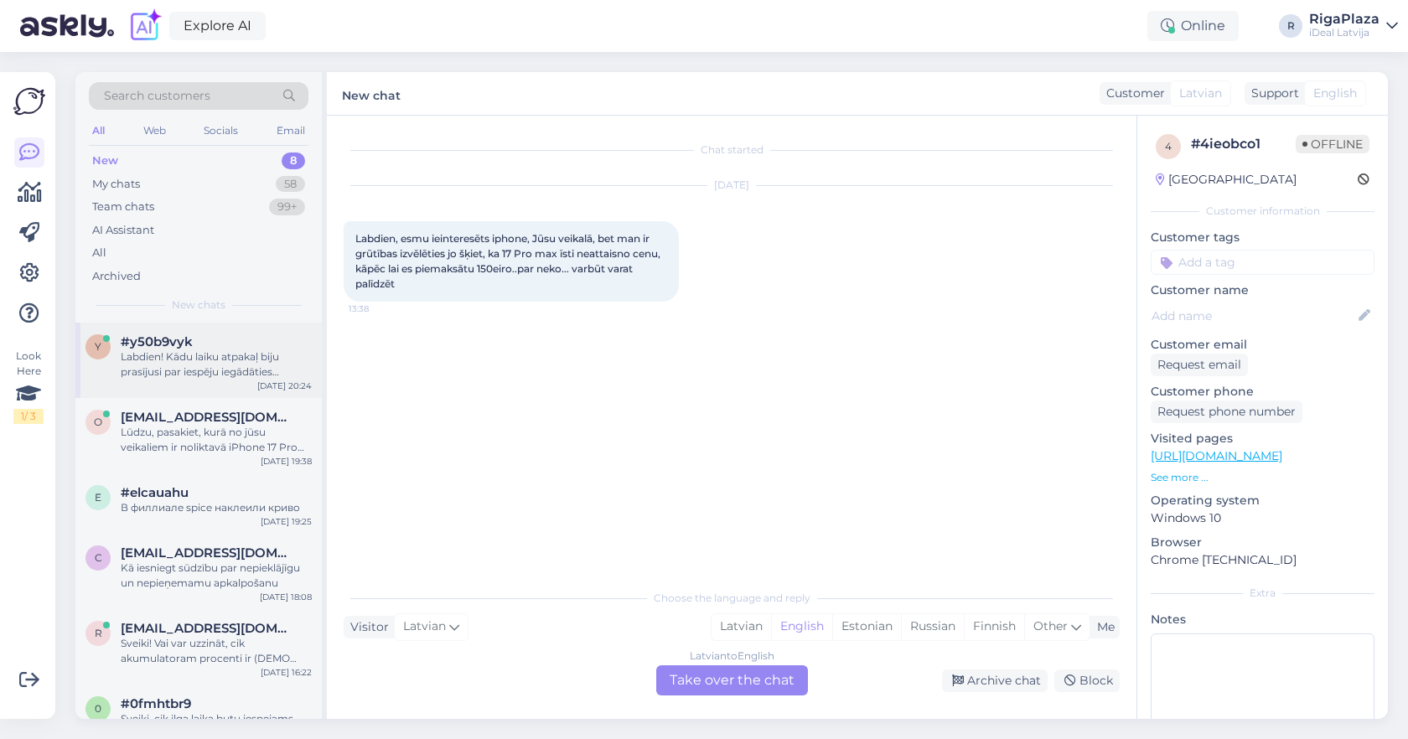 This screenshot has height=739, width=1408. What do you see at coordinates (216, 440) in the screenshot?
I see `div: Lūdzu, pasakiet, kurā no jūsu veikaliem ir noliktavā iPhone 17 Pro (uzreiz iegādei)?` at bounding box center [216, 440].